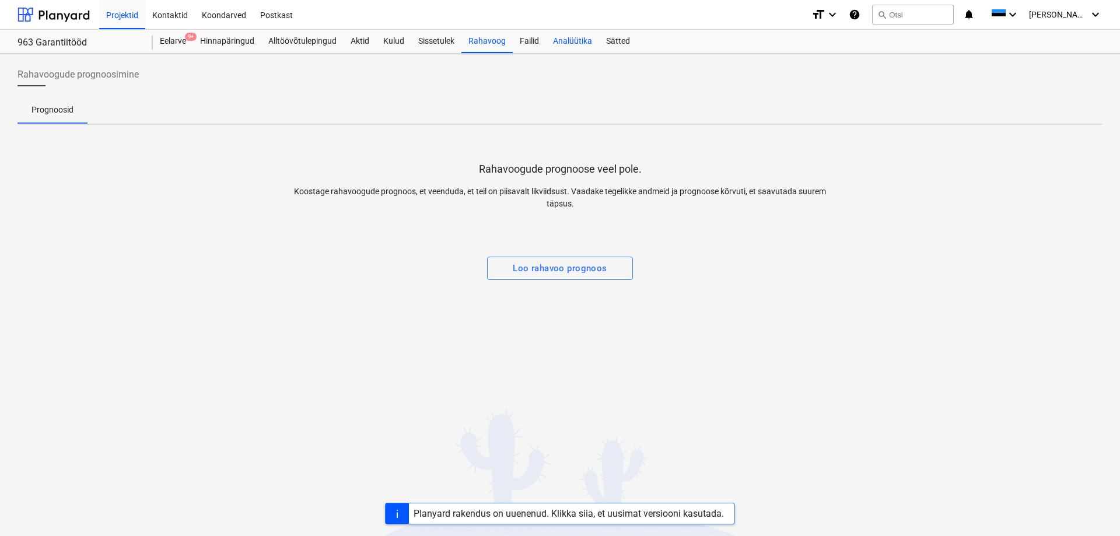 The height and width of the screenshot is (536, 1120). I want to click on div: Hinnapäringud, so click(227, 41).